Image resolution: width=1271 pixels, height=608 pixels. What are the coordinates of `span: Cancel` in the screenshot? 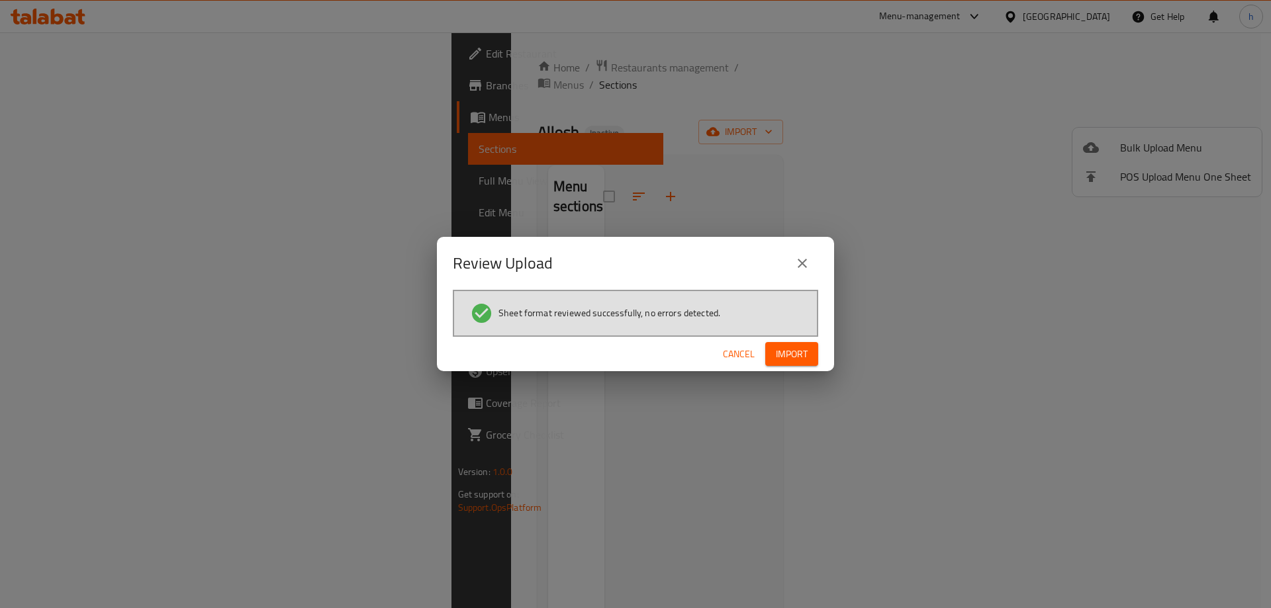 It's located at (739, 354).